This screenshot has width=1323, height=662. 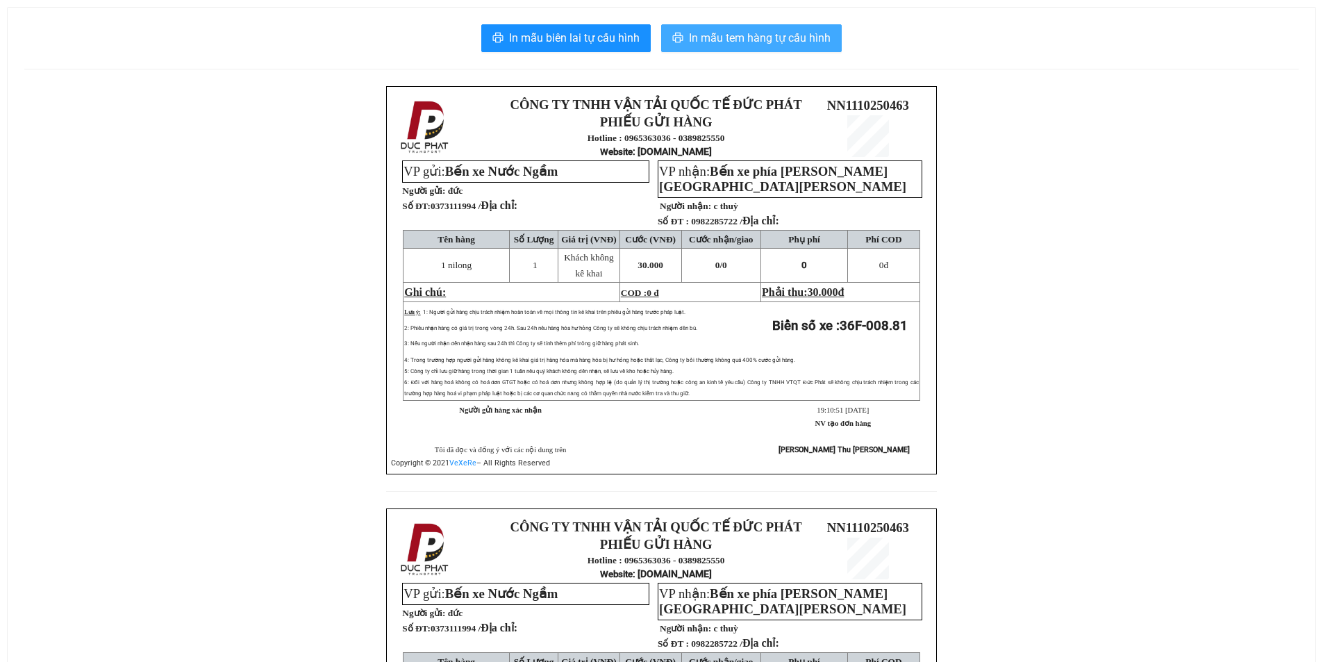 I want to click on span: Phí COD, so click(x=883, y=239).